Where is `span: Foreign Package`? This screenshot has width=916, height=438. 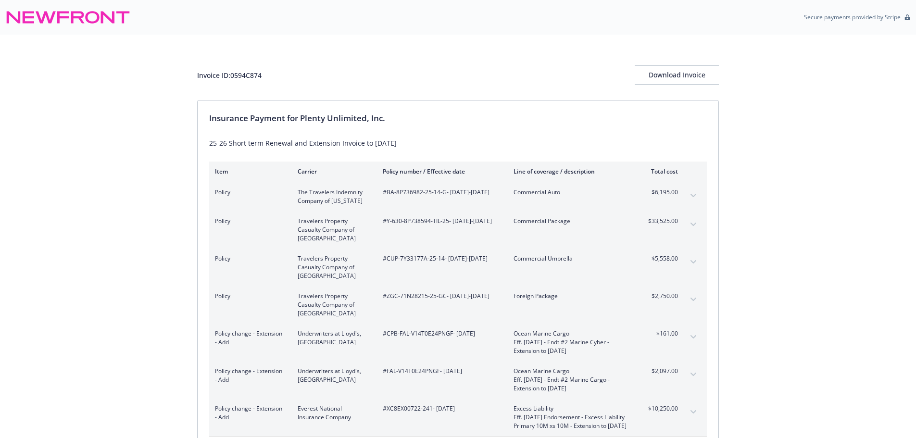 span: Foreign Package is located at coordinates (570, 296).